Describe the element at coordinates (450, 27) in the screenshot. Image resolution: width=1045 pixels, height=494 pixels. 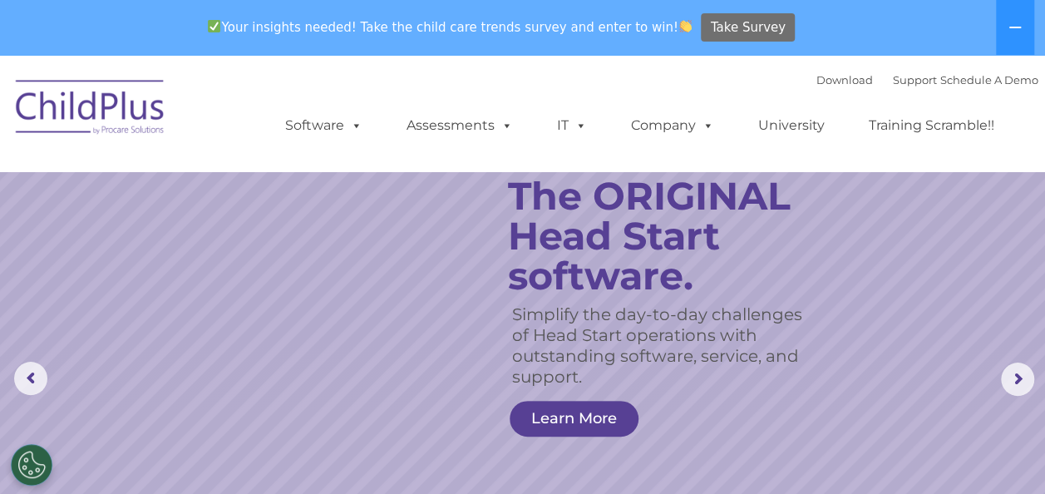
I see `span: Your insights needed! Take the child care trends survey and enter to win!` at that location.